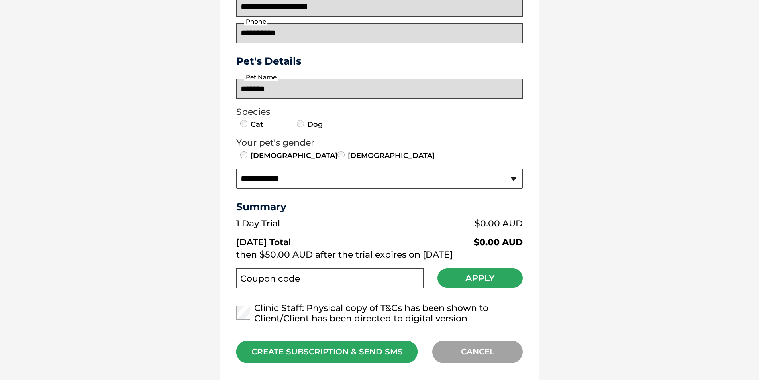  I want to click on button: Apply, so click(480, 278).